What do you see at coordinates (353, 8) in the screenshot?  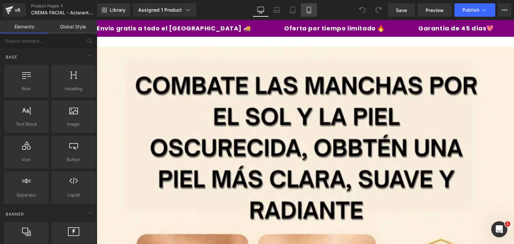 I see `p: Garantía de 45 días💖` at bounding box center [353, 8].